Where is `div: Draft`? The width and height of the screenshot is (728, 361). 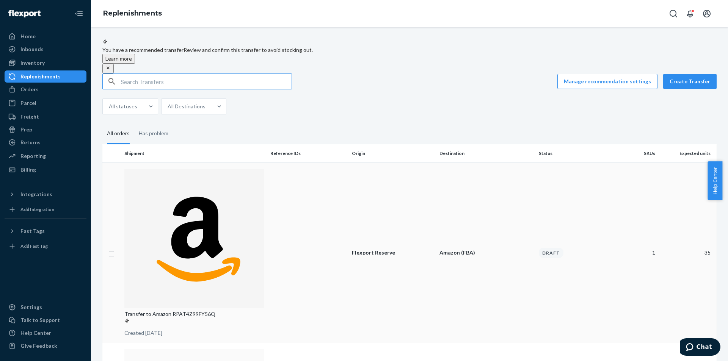
div: Draft is located at coordinates (551, 253).